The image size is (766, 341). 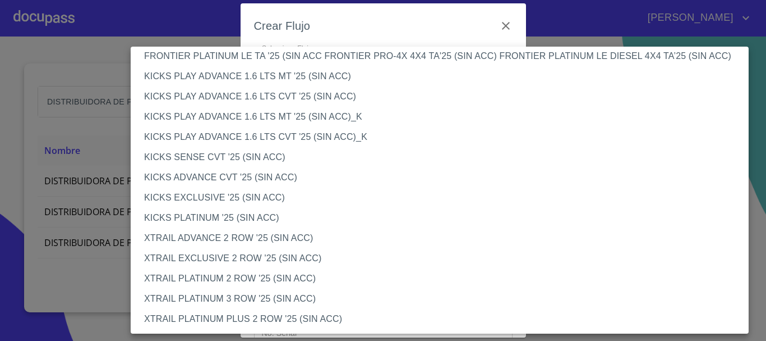 What do you see at coordinates (444, 56) in the screenshot?
I see `li: FRONTIER PLATINUM LE TA '25 (SIN ACC FRONTIER PRO-4X 4X4 TA'25 (SIN ACC) FRONTIER PLATINUM LE DIE...` at bounding box center [444, 56].